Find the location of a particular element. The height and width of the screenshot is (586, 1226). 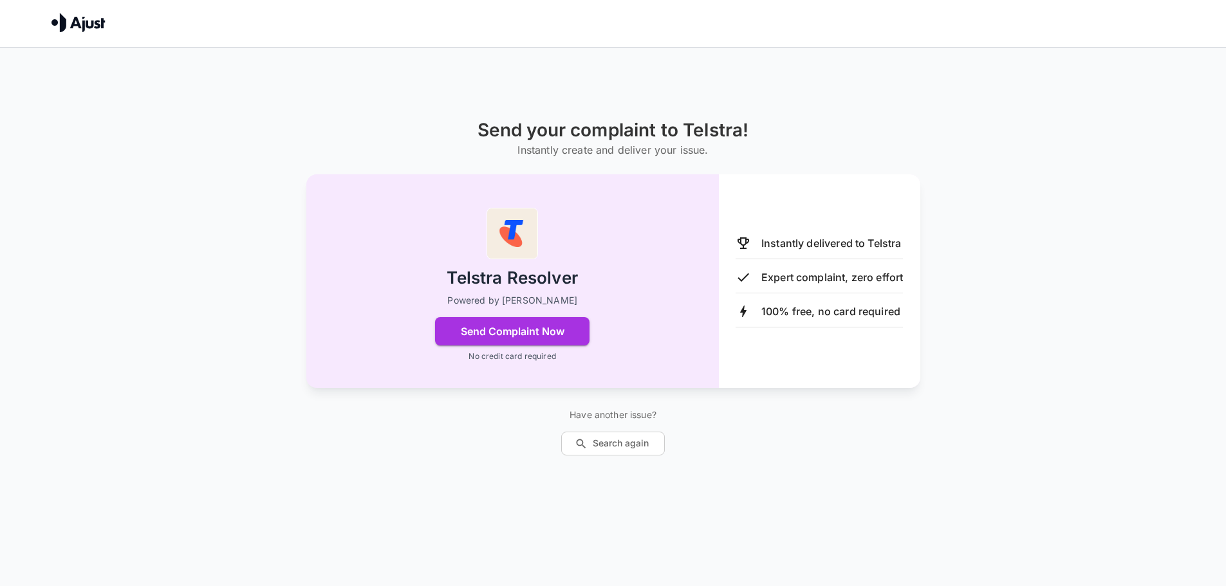

p: Instantly delivered to Telstra is located at coordinates (832, 243).